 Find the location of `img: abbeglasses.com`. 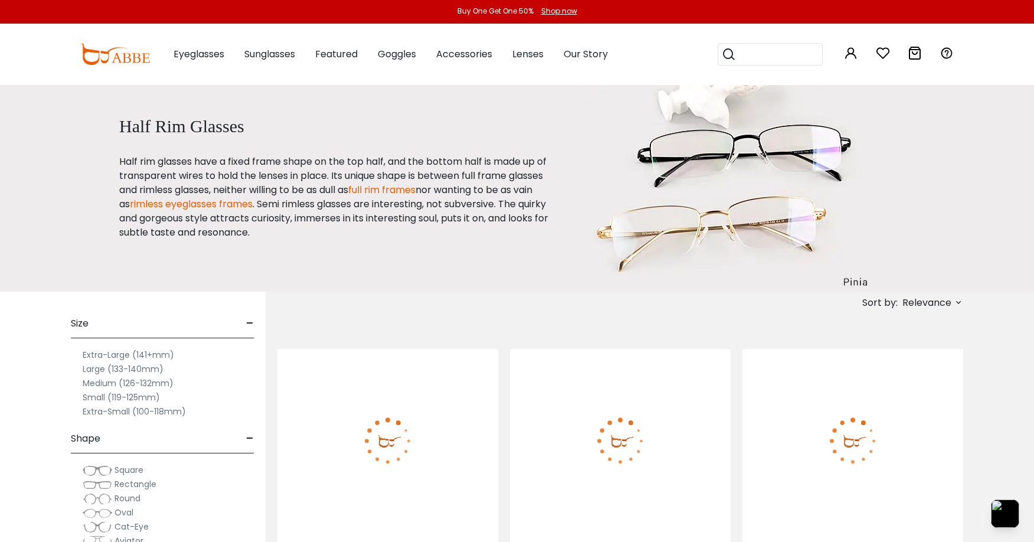

img: abbeglasses.com is located at coordinates (115, 54).